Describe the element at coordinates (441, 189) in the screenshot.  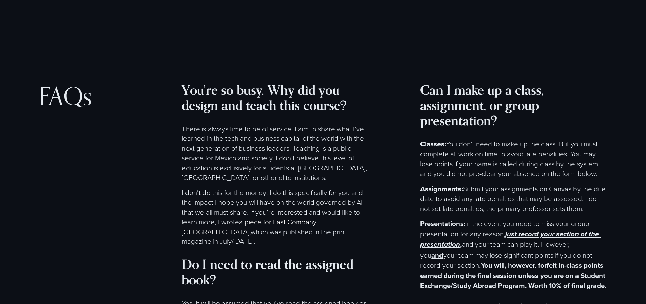
I see `strong: Assignments:` at that location.